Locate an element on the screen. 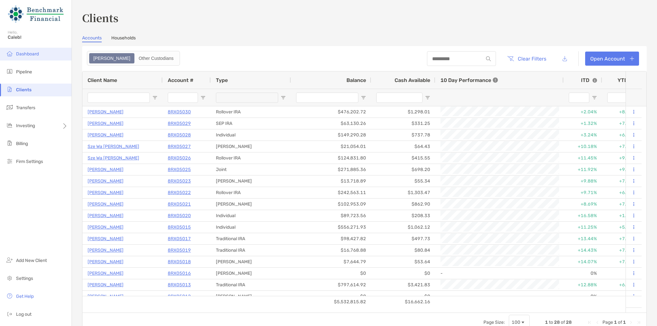 The width and height of the screenshot is (657, 326). input: ITD Filter Input is located at coordinates (579, 98).